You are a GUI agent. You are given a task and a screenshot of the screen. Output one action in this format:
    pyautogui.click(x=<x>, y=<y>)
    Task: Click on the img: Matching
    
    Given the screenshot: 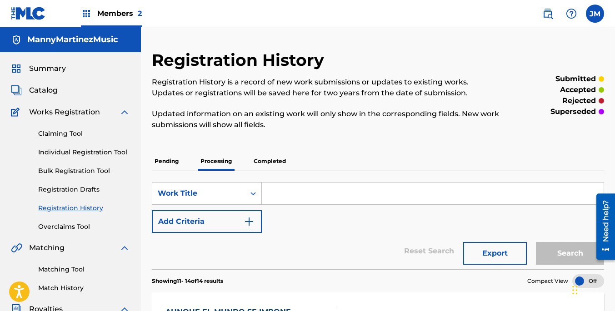 What is the action you would take?
    pyautogui.click(x=16, y=248)
    